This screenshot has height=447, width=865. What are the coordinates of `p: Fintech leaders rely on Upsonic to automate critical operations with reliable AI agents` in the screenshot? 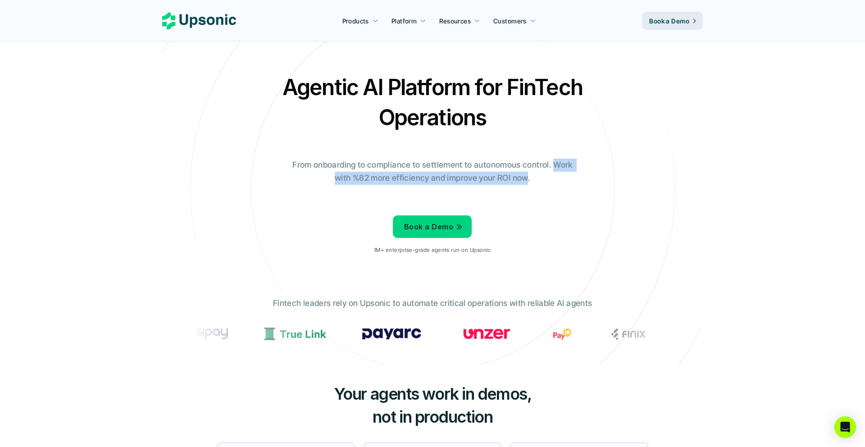 It's located at (432, 303).